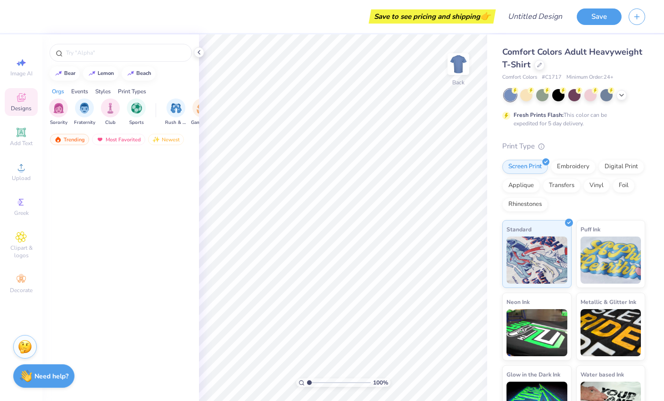 This screenshot has height=401, width=664. Describe the element at coordinates (176, 123) in the screenshot. I see `span: Rush & Bid` at that location.